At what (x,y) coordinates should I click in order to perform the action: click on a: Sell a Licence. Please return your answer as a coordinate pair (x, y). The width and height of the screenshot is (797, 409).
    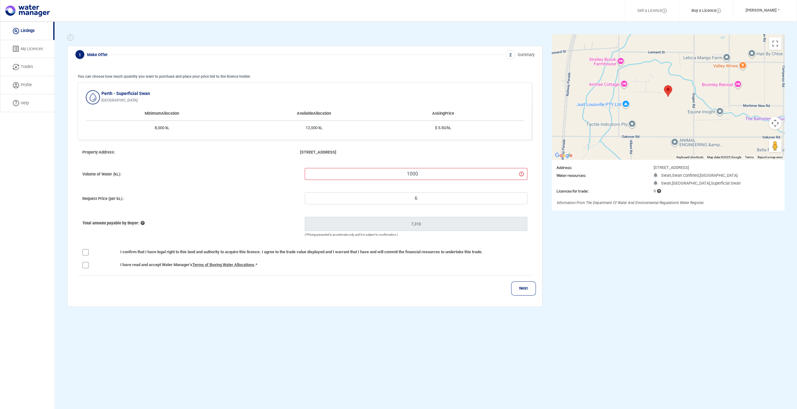
    Looking at the image, I should click on (652, 11).